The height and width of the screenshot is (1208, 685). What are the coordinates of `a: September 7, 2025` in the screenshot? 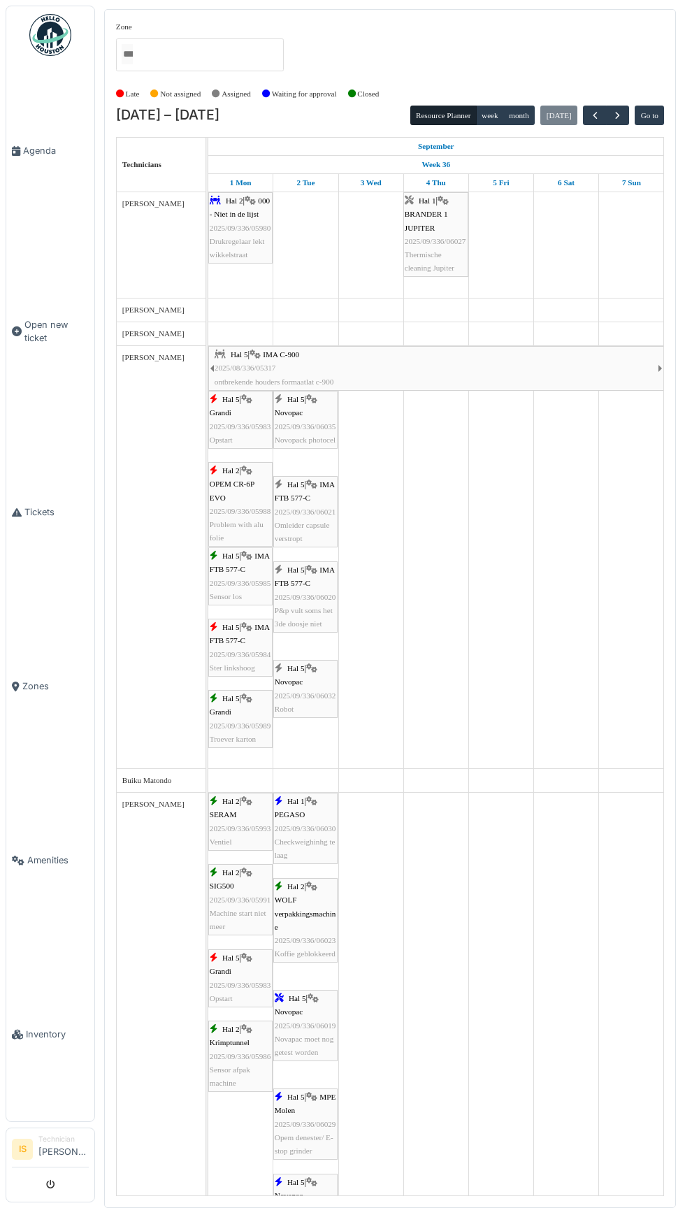 It's located at (631, 183).